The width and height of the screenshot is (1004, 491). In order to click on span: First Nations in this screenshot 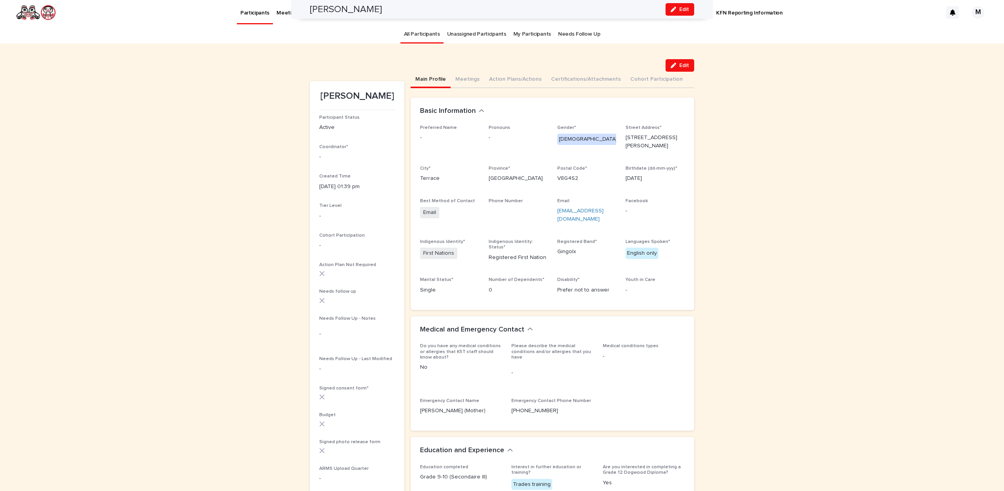, I will do `click(438, 253)`.